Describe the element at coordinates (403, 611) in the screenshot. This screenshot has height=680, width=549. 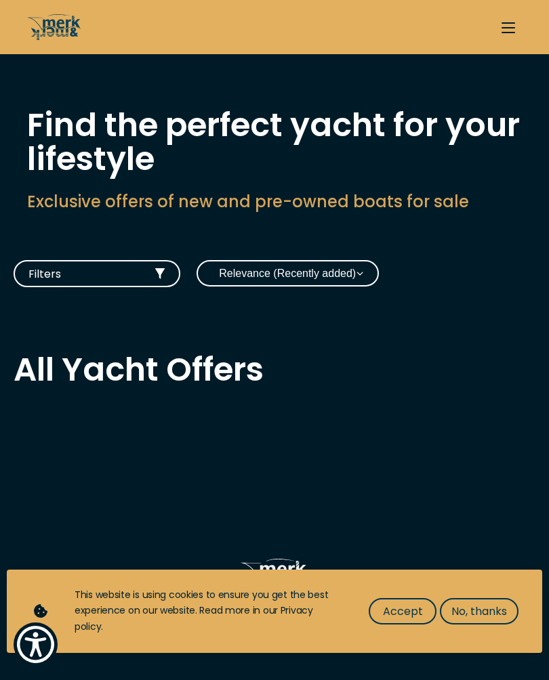
I see `button: Accept` at that location.